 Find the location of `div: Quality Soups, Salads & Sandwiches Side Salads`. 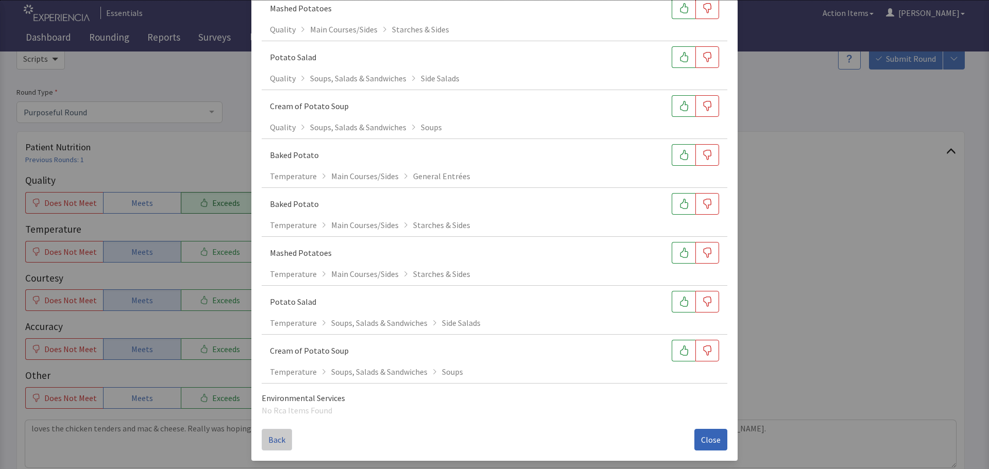

div: Quality Soups, Salads & Sandwiches Side Salads is located at coordinates (494, 78).